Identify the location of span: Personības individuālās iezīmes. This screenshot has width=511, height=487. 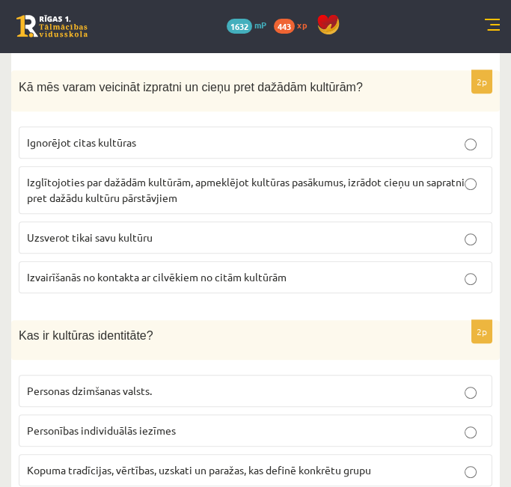
(101, 430).